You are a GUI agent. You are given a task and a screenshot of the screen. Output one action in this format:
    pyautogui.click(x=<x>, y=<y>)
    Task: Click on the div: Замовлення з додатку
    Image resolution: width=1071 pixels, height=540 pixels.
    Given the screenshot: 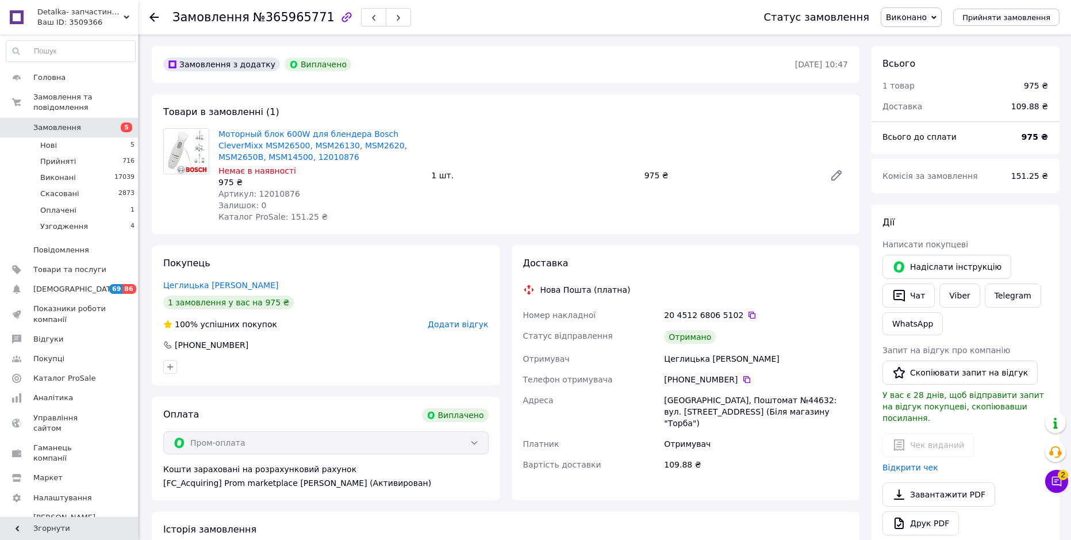 What is the action you would take?
    pyautogui.click(x=221, y=64)
    